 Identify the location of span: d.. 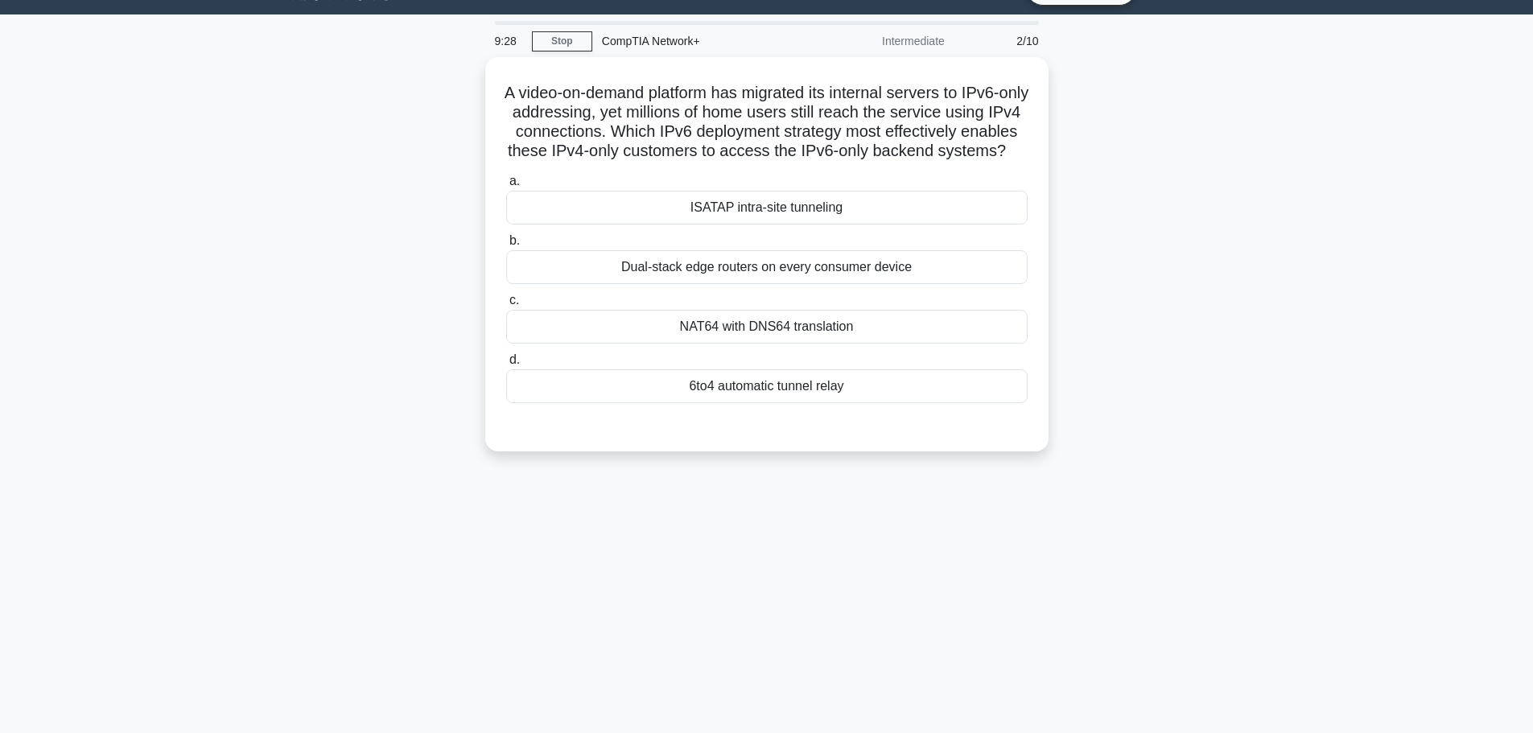
(514, 359).